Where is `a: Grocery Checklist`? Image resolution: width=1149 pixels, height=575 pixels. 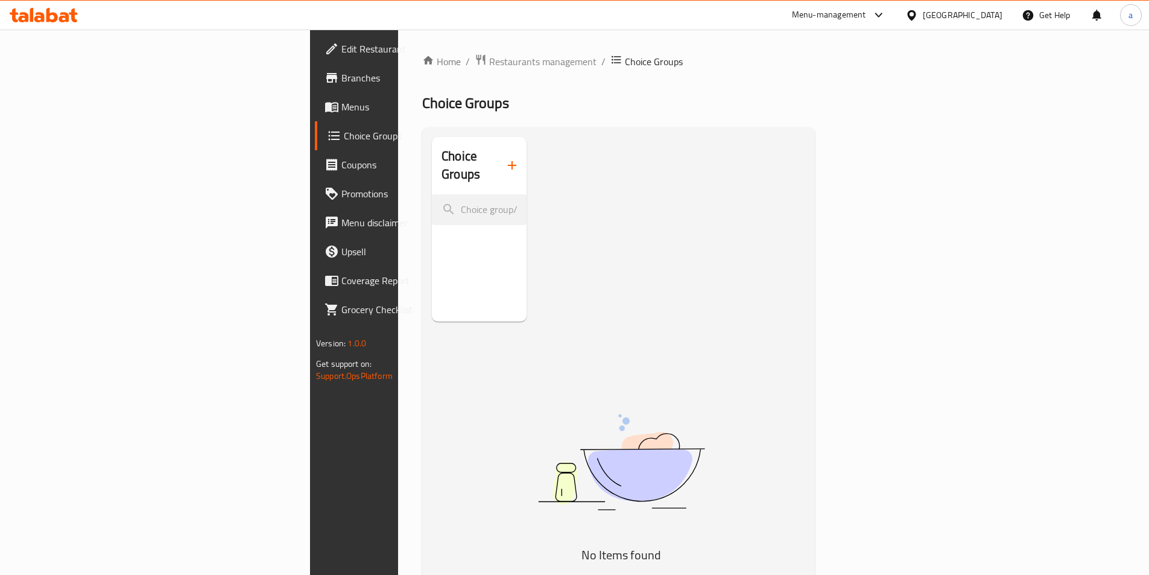
a: Grocery Checklist is located at coordinates (408, 309).